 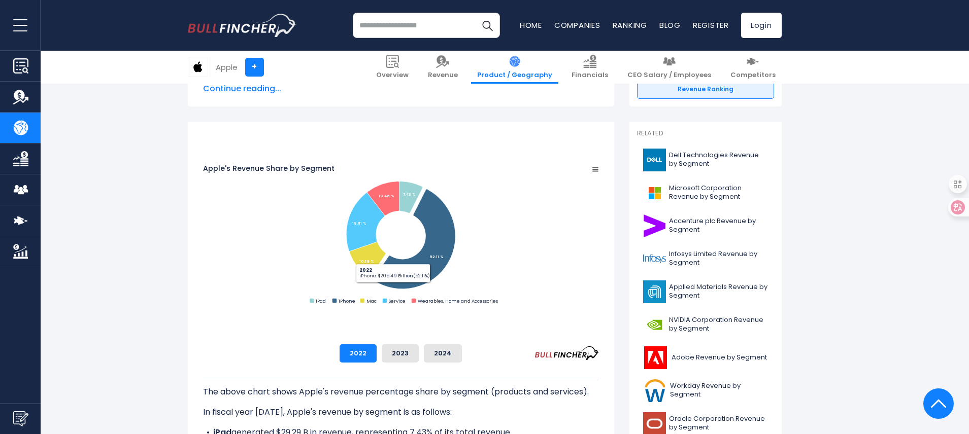 What do you see at coordinates (268, 168) in the screenshot?
I see `tspan: Apple's Revenue Share by Segment` at bounding box center [268, 168].